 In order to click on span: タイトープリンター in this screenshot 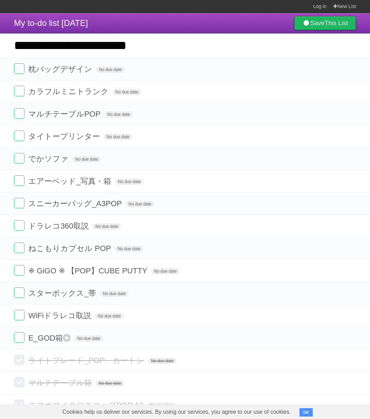, I will do `click(65, 136)`.